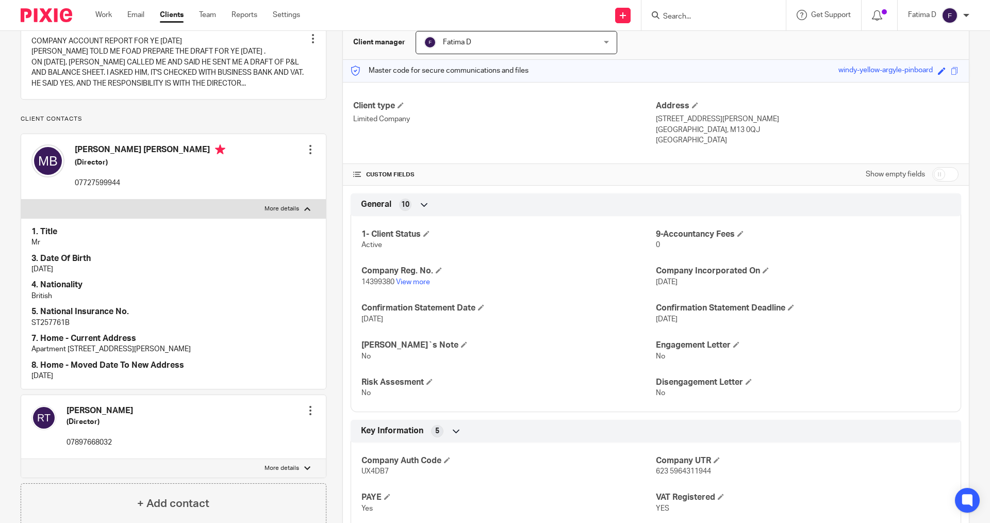  I want to click on h4: 1- Client Status, so click(508, 234).